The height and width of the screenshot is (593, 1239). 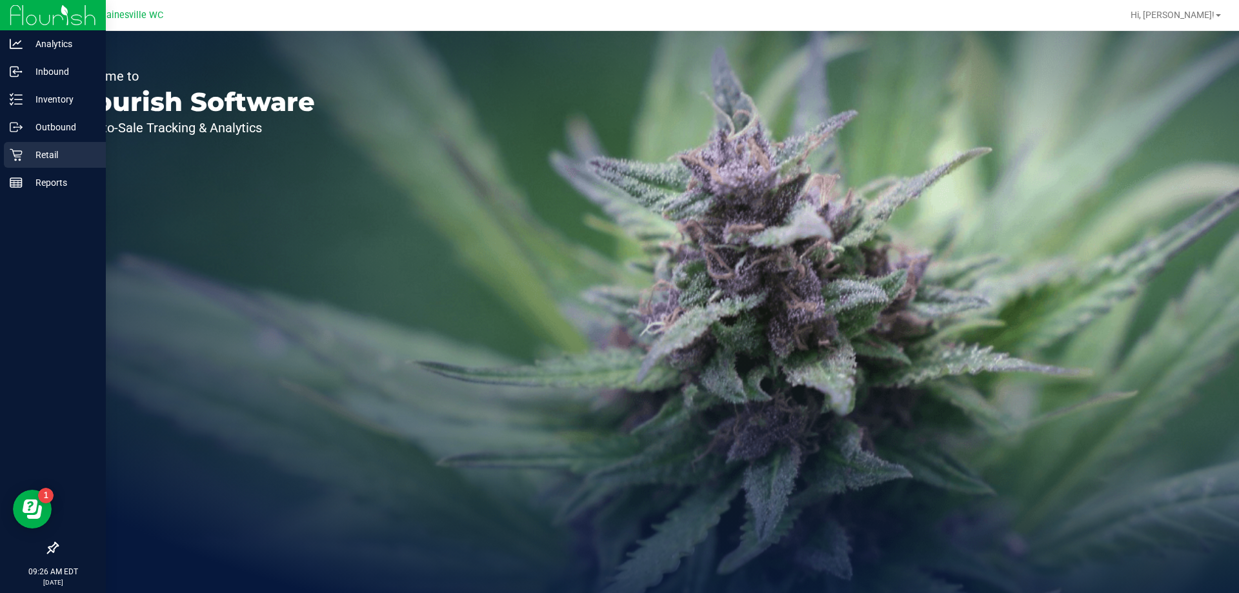 I want to click on p: Retail, so click(x=61, y=155).